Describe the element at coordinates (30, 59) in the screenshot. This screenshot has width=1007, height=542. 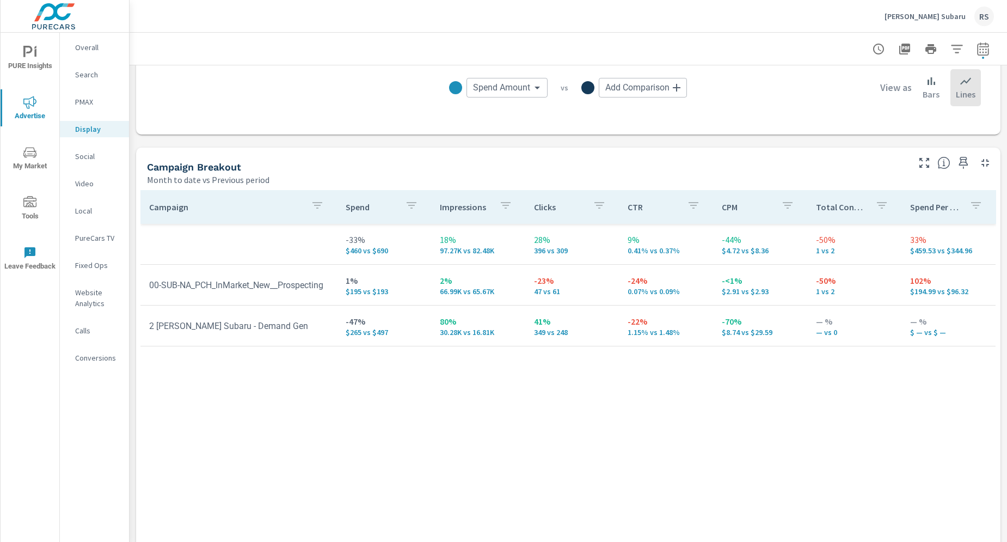
I see `span: PURE Insights` at that location.